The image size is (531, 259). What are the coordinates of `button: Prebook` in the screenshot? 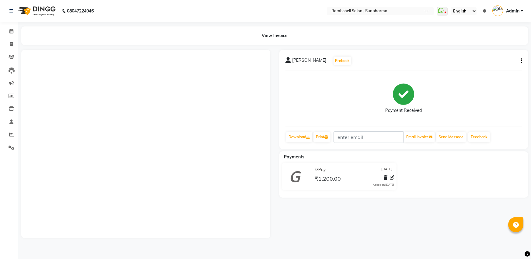 It's located at (342, 61).